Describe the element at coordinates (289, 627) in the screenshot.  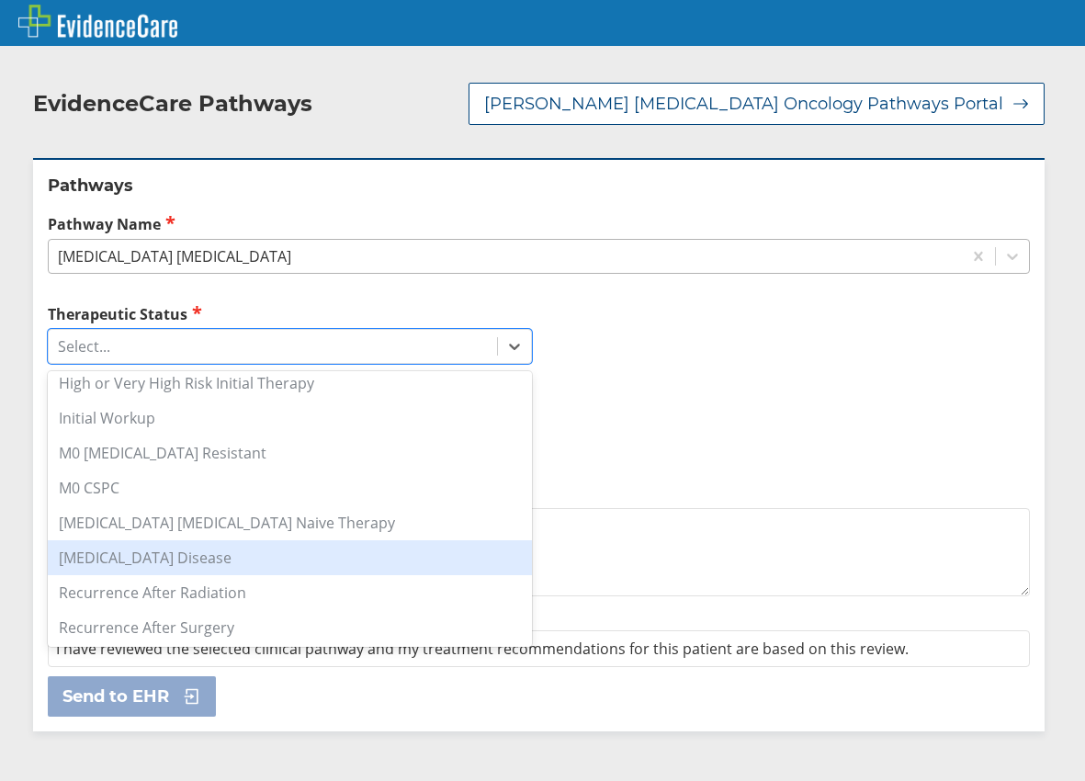
I see `div: Recurrence After Surgery` at that location.